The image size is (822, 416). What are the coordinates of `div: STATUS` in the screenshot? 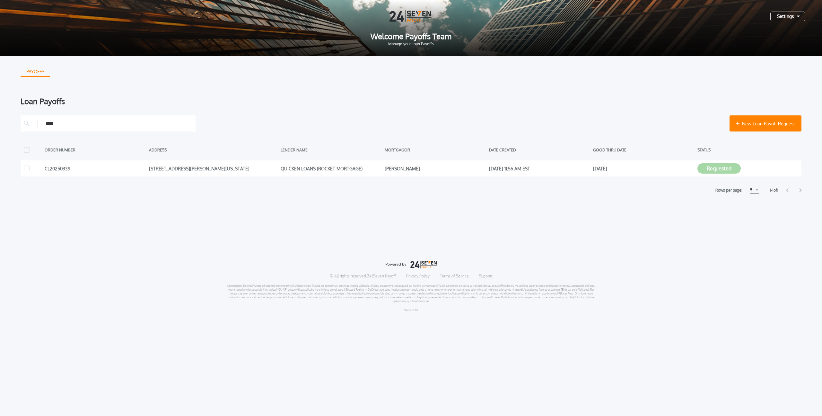 It's located at (748, 150).